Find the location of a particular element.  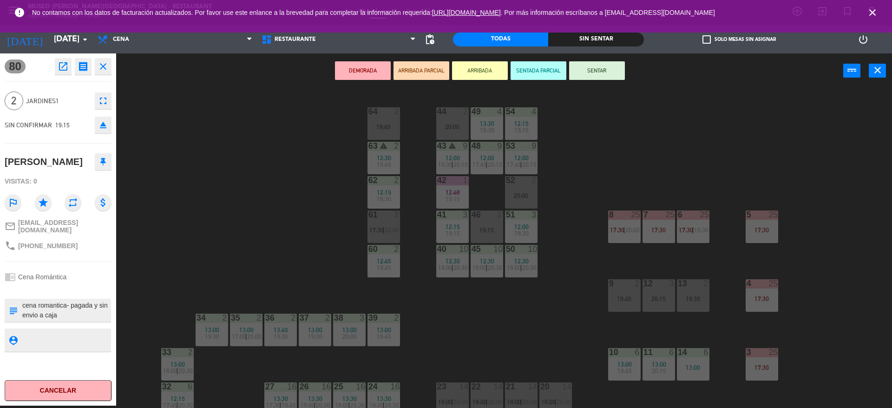

div: 41 is located at coordinates (437, 215).